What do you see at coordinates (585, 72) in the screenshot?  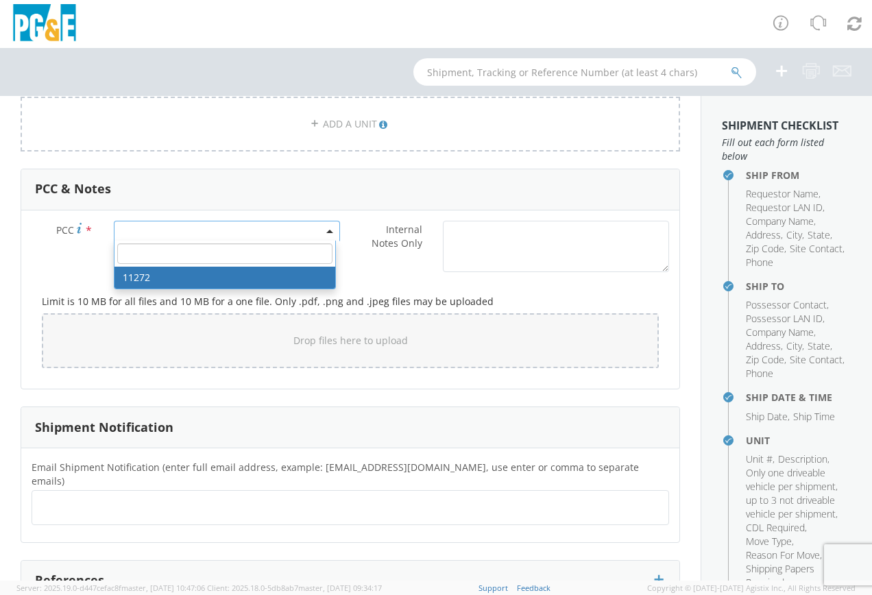 I see `input: Shipment, Tracking or Reference Number (at least 4 chars)` at bounding box center [585, 72].